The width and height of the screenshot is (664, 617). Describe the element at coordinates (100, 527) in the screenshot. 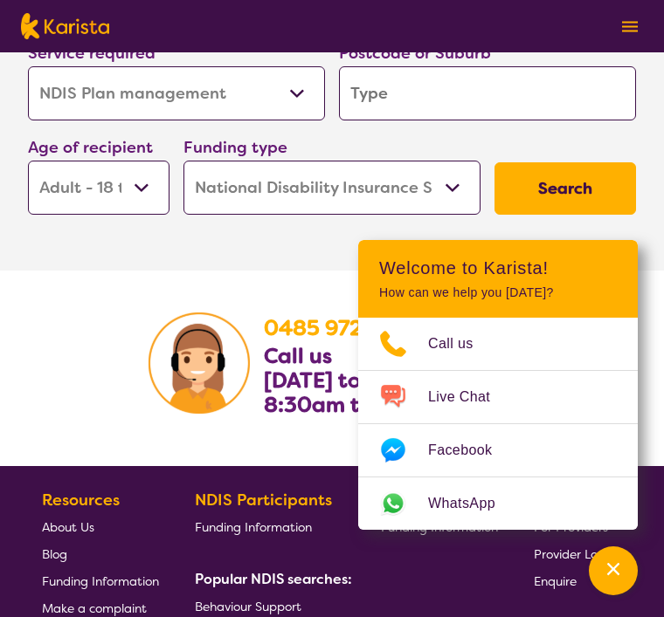

I see `a: About Us` at that location.